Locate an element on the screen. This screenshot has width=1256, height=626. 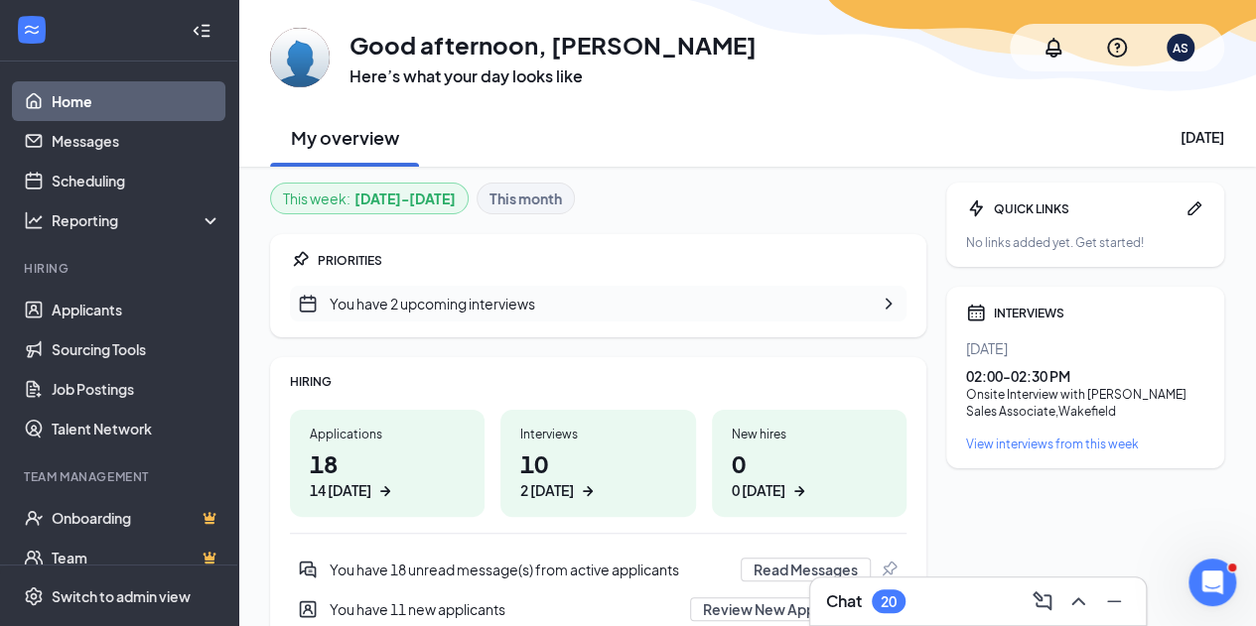
svg: ChevronRight is located at coordinates (888, 304).